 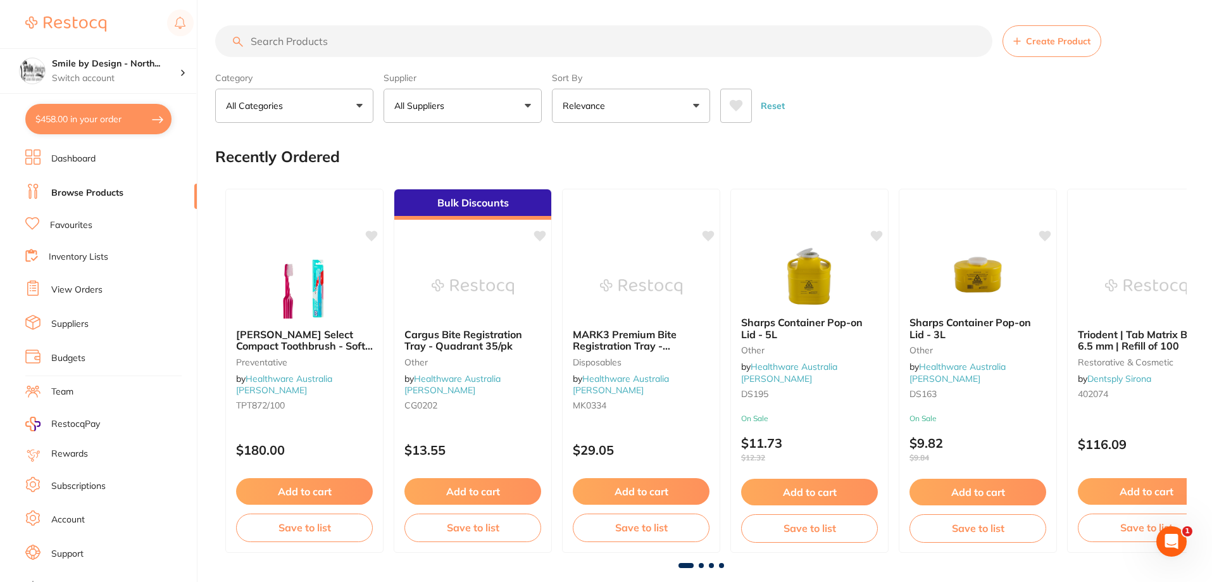 I want to click on h2: Recently Ordered, so click(x=277, y=157).